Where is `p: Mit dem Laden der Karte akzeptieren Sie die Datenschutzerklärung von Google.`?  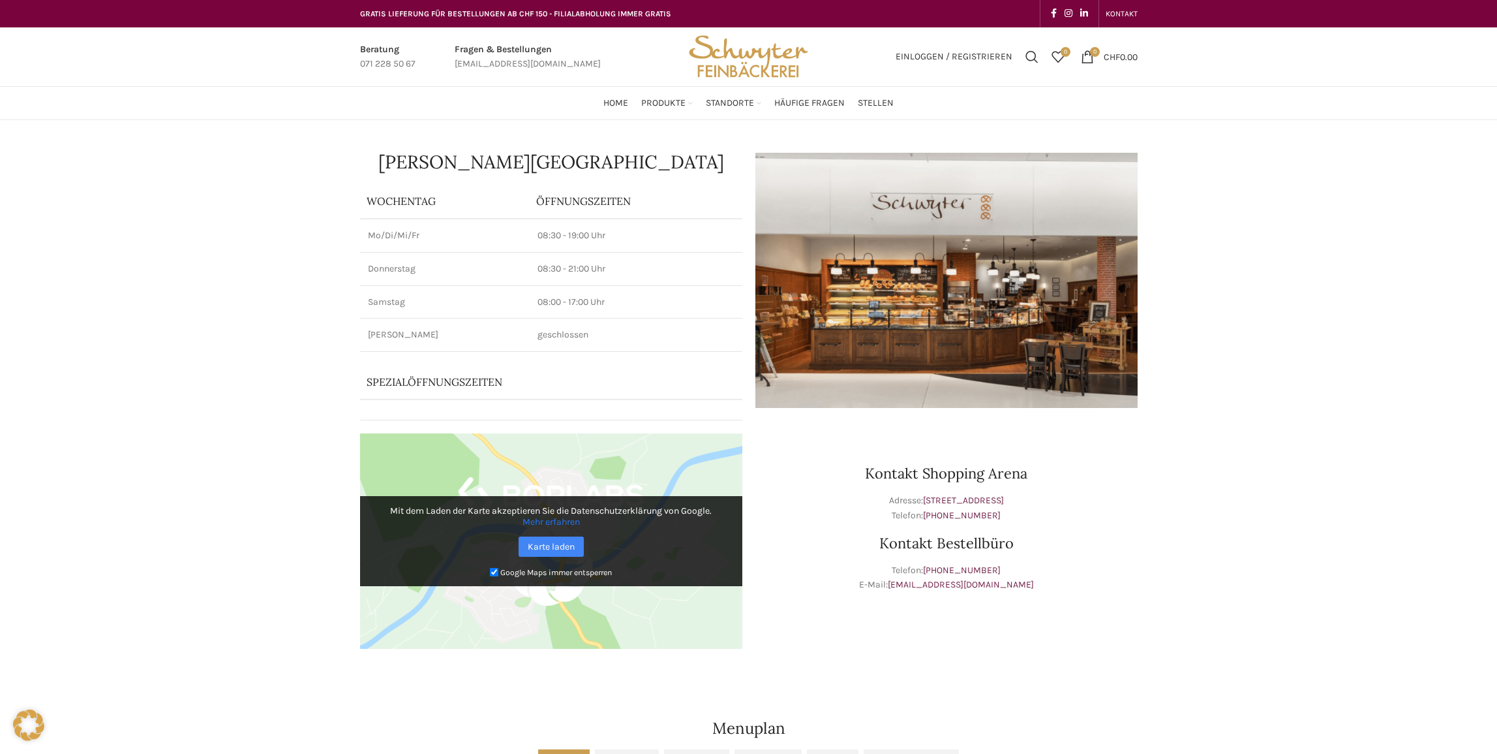 p: Mit dem Laden der Karte akzeptieren Sie die Datenschutzerklärung von Google. is located at coordinates (551, 516).